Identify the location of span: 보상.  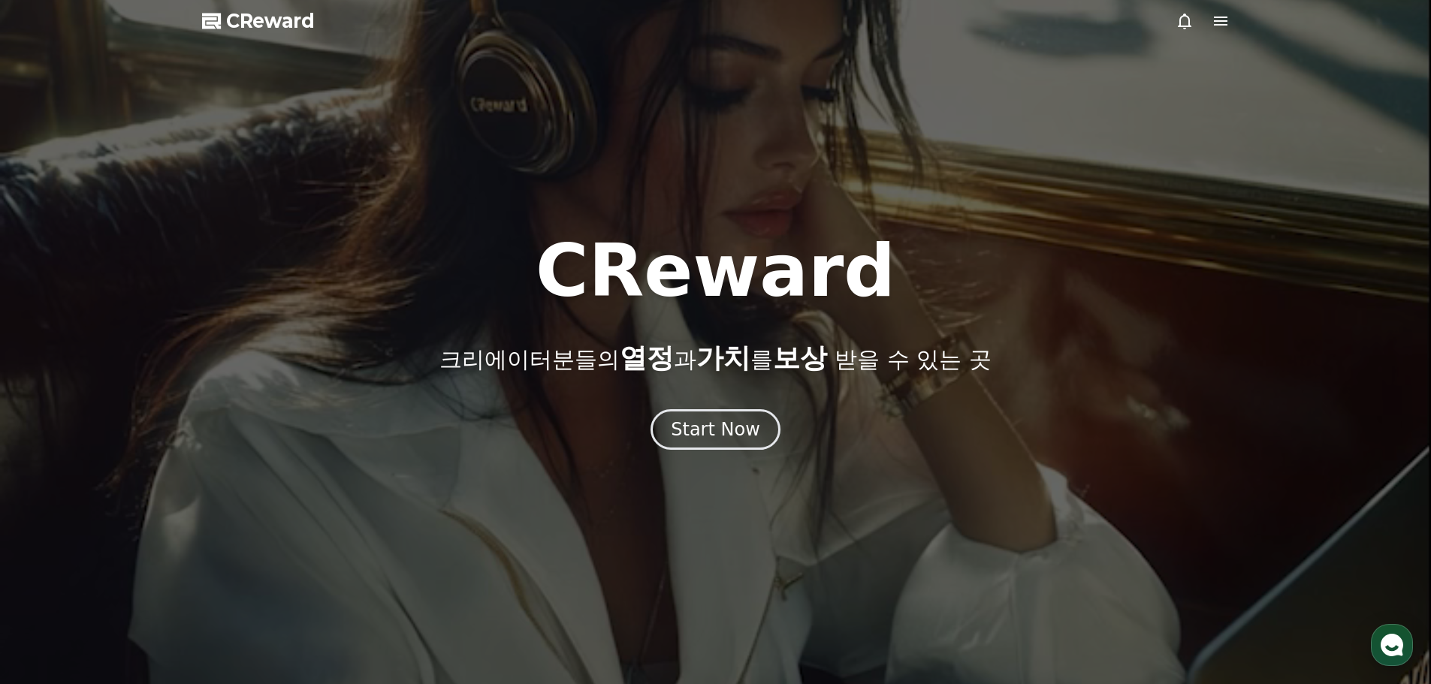
(800, 357).